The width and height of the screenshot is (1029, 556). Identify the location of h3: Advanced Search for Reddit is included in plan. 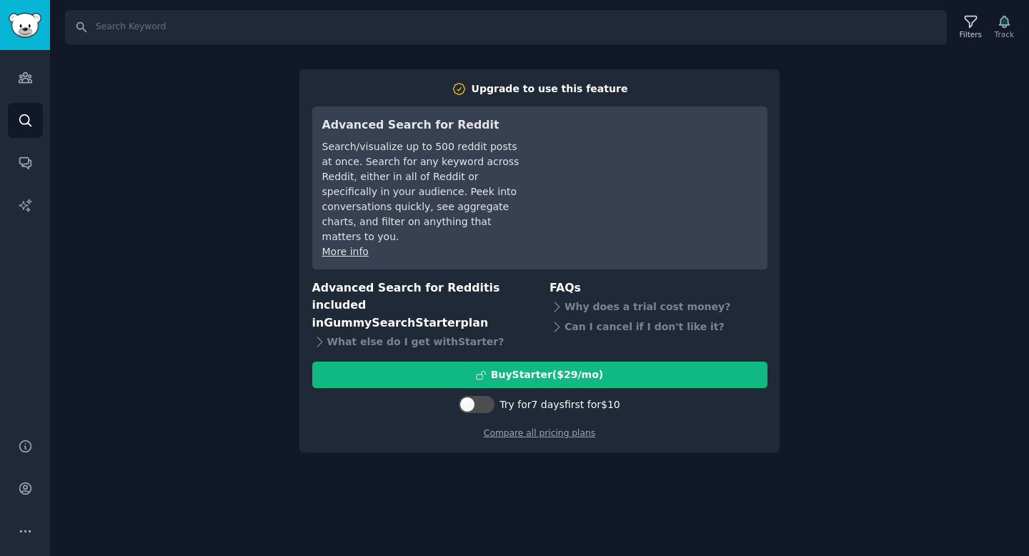
(421, 306).